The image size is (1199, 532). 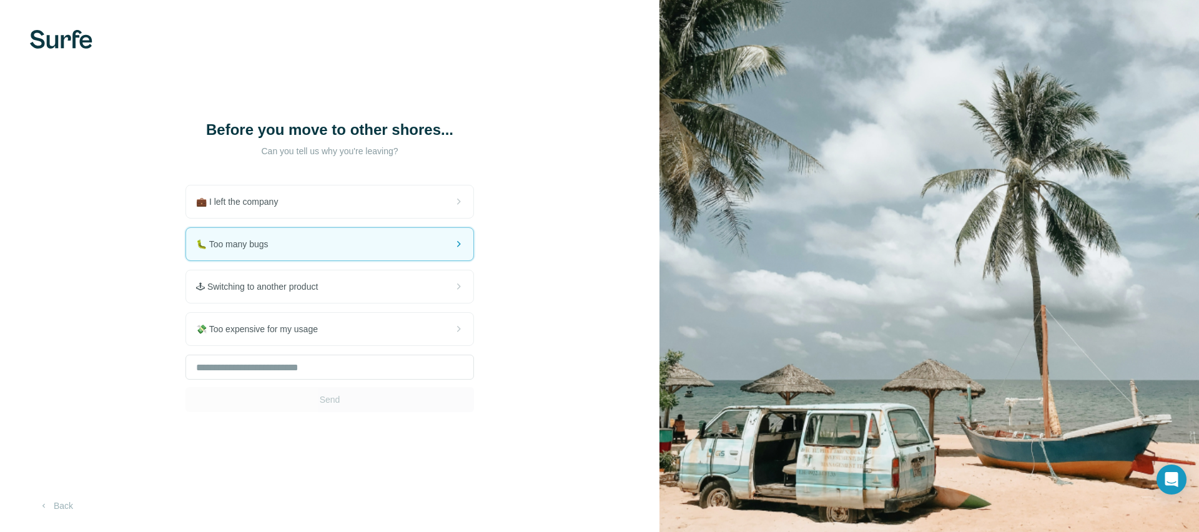 What do you see at coordinates (61, 39) in the screenshot?
I see `img: Surfe's logo` at bounding box center [61, 39].